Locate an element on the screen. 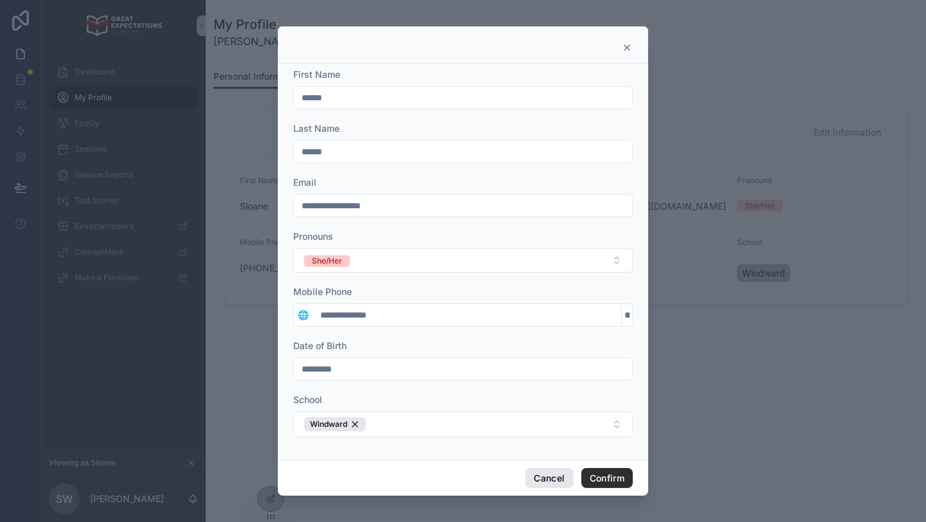 Image resolution: width=926 pixels, height=522 pixels. span: Pronouns is located at coordinates (313, 236).